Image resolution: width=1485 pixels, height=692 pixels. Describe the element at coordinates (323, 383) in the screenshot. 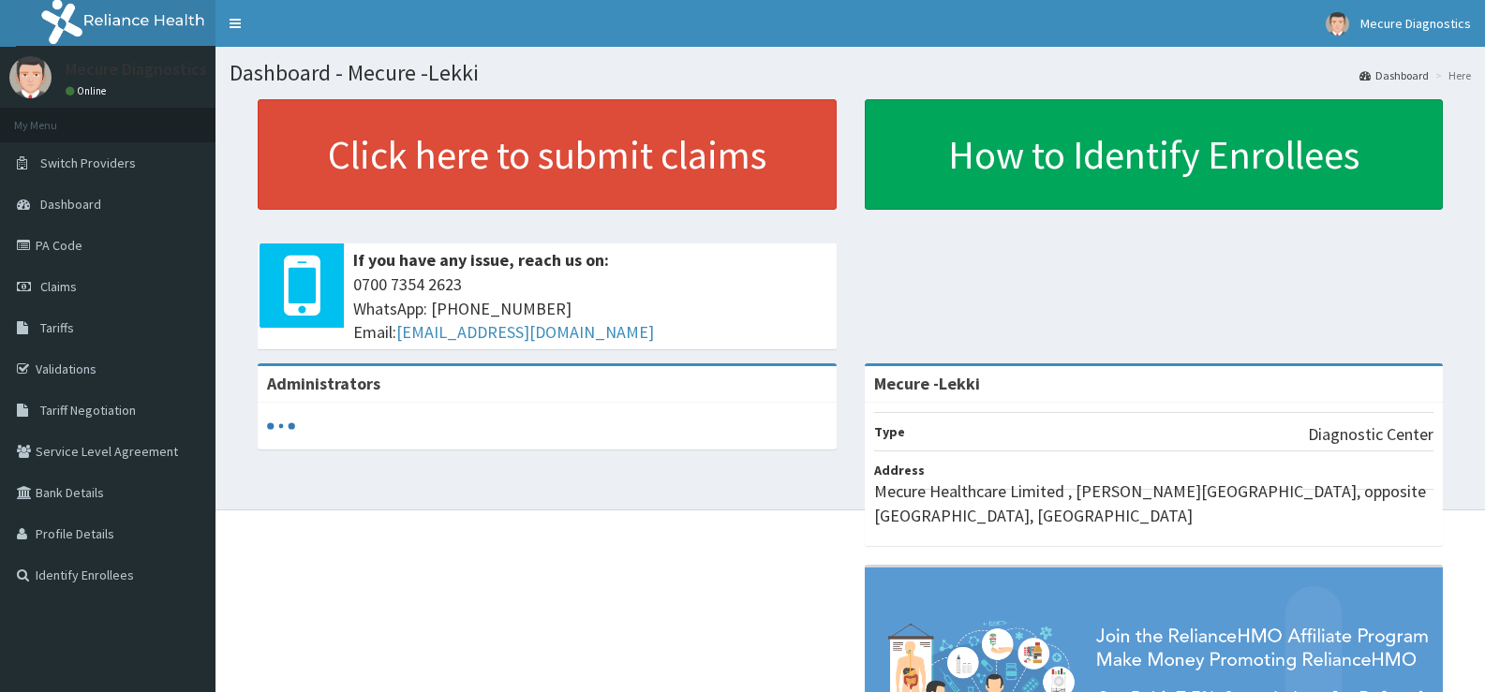

I see `b: Administrators` at that location.